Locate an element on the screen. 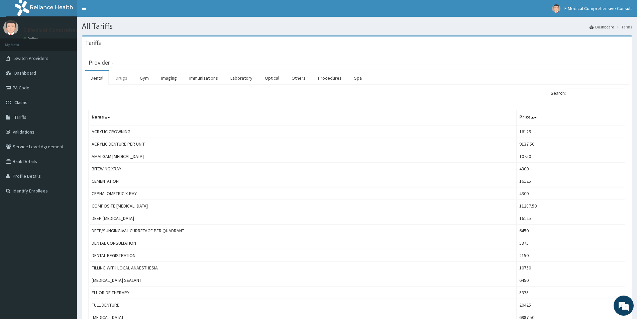 This screenshot has width=637, height=319. td: 11287.50 is located at coordinates (571, 206).